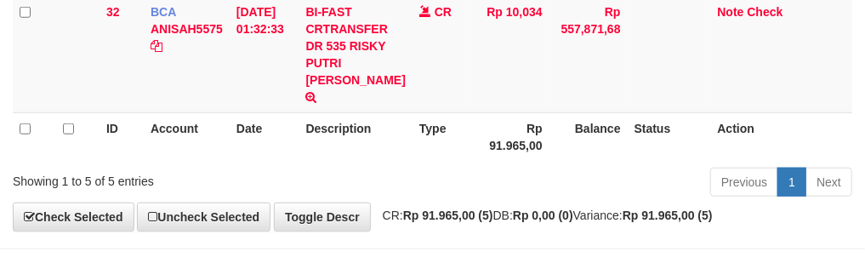 The image size is (865, 269). I want to click on a: Uncheck Selected, so click(203, 217).